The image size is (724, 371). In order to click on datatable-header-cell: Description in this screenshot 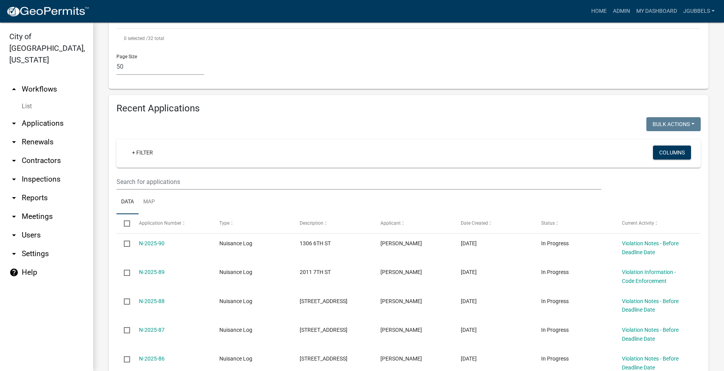, I will do `click(333, 224)`.